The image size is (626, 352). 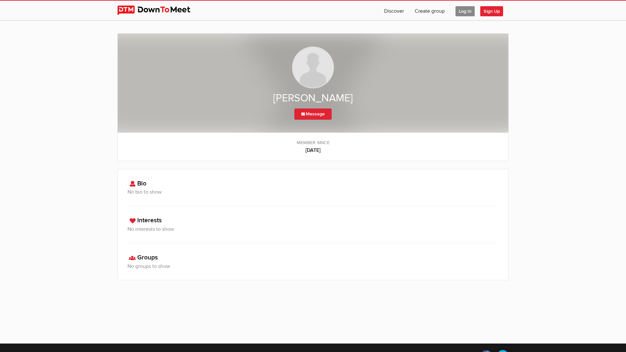 What do you see at coordinates (465, 11) in the screenshot?
I see `span: Log In` at bounding box center [465, 11].